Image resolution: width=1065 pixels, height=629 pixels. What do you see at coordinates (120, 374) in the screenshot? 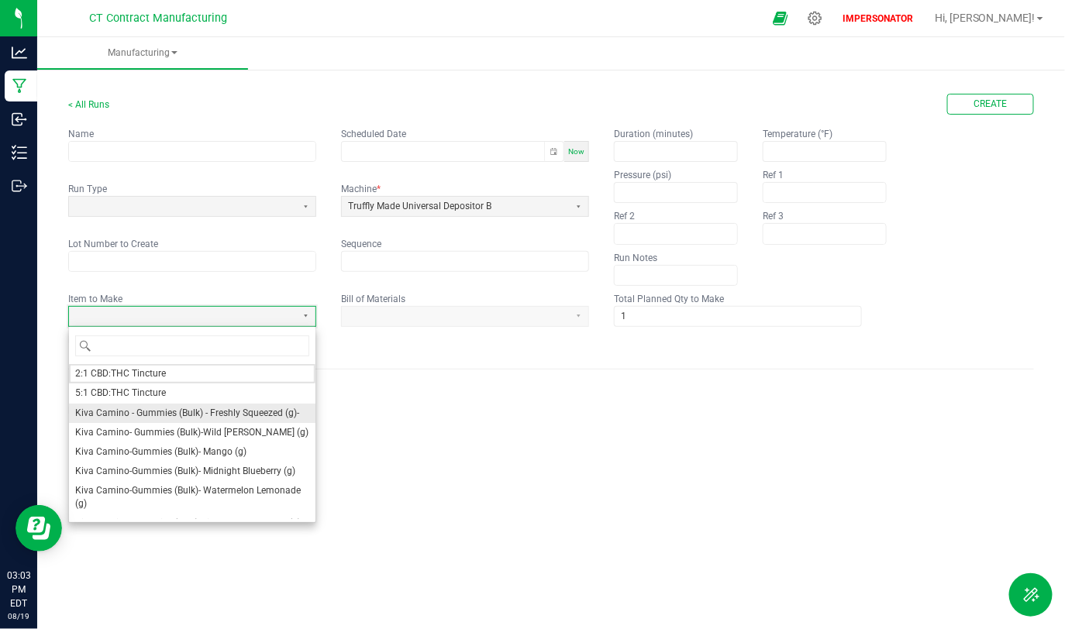
I see `span: 2:1 CBD:THC Tincture` at bounding box center [120, 374].